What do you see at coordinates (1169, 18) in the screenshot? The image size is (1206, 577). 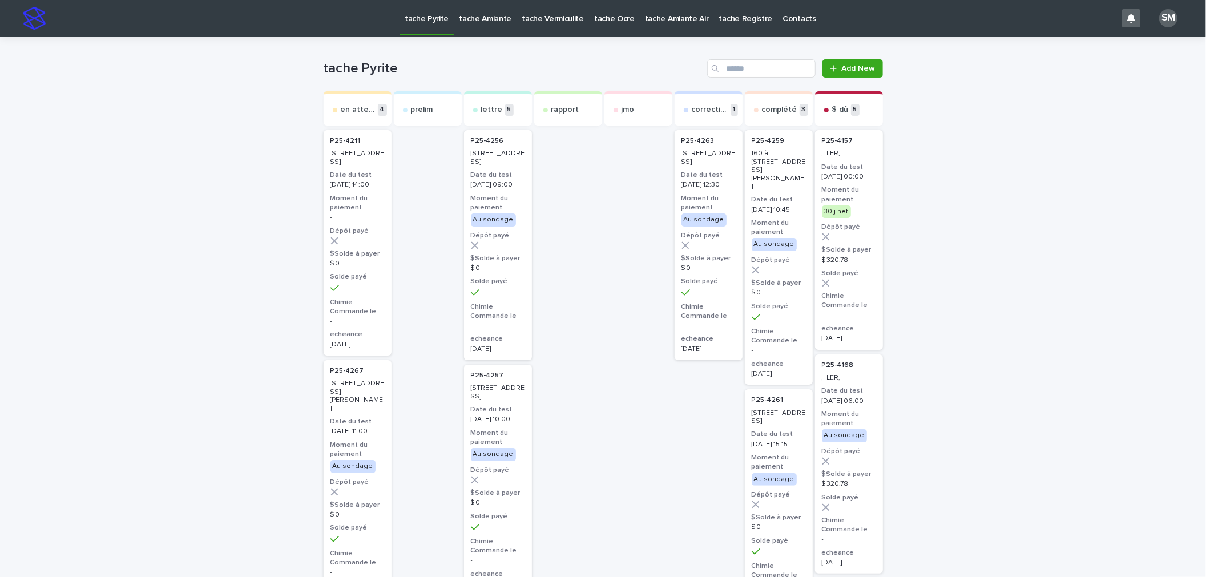 I see `div: SM` at bounding box center [1169, 18].